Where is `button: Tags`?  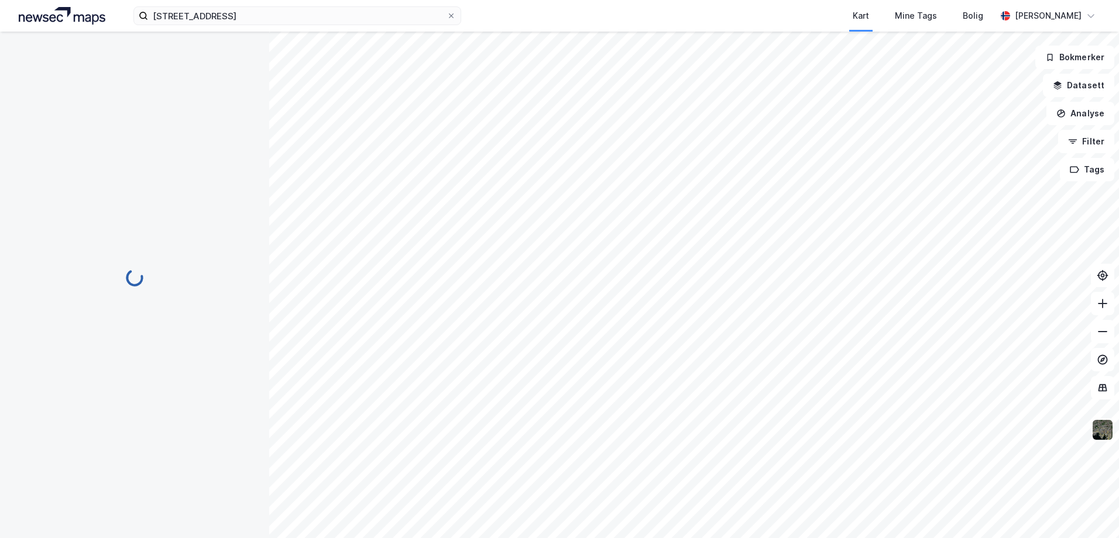
button: Tags is located at coordinates (1087, 170).